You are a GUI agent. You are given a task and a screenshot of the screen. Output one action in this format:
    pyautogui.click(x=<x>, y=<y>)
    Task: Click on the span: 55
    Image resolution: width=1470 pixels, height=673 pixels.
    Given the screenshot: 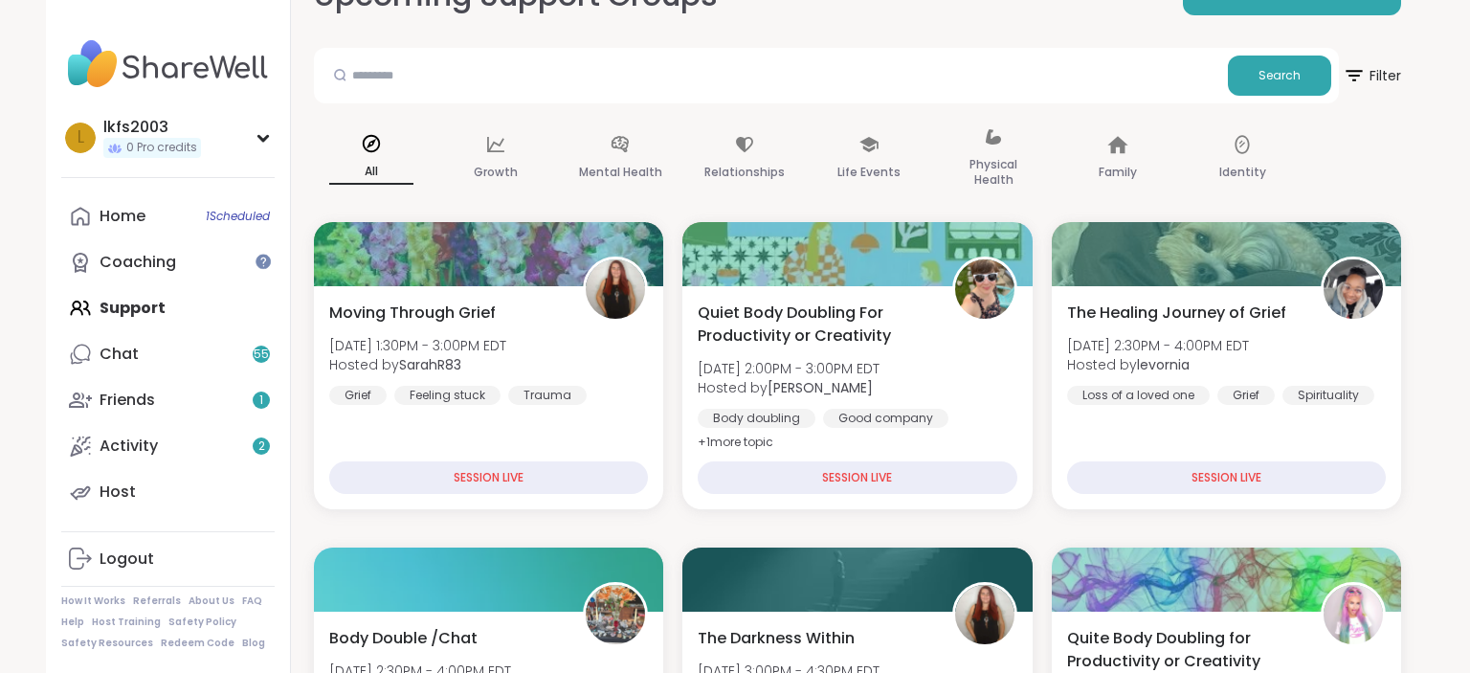 What is the action you would take?
    pyautogui.click(x=261, y=354)
    